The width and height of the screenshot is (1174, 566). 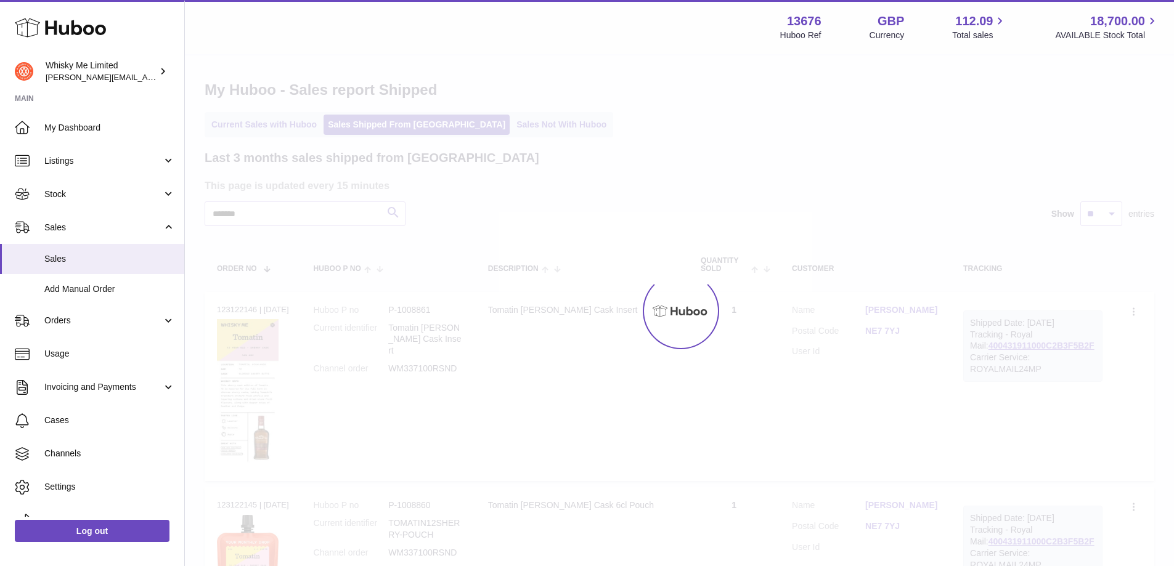 What do you see at coordinates (110, 128) in the screenshot?
I see `span: My Dashboard` at bounding box center [110, 128].